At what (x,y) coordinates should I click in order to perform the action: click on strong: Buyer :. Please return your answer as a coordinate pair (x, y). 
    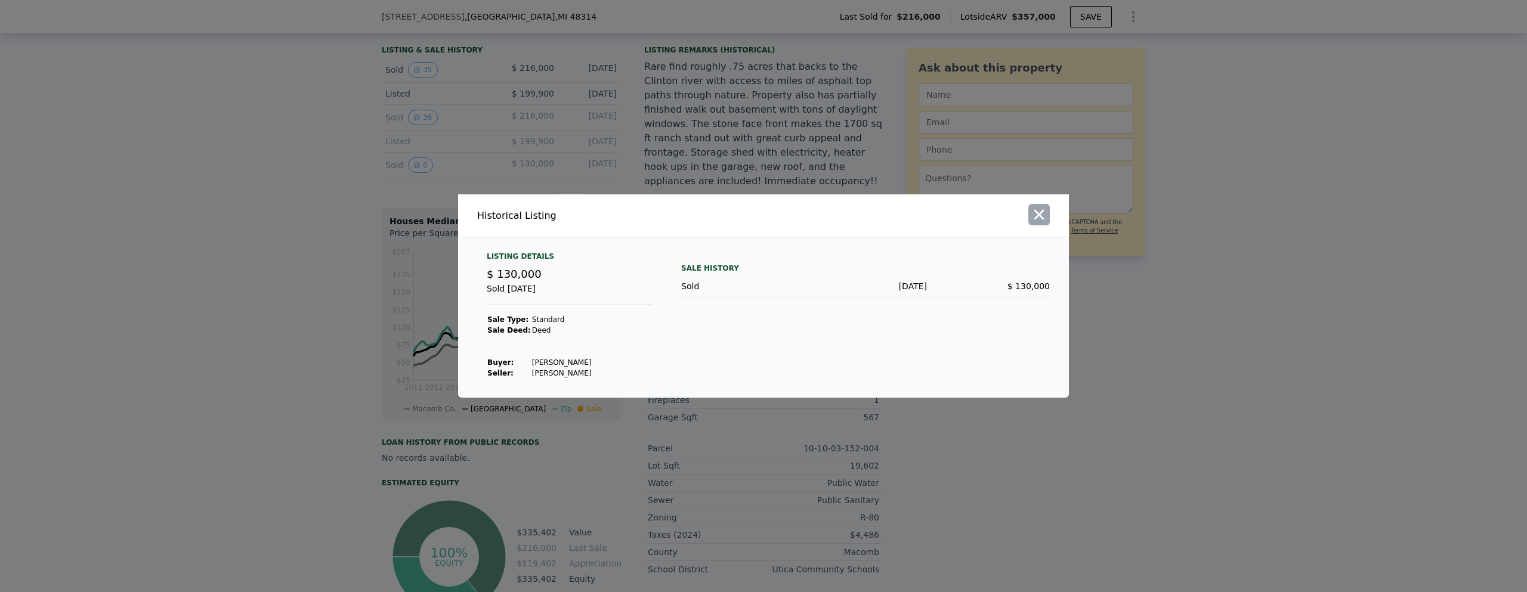
    Looking at the image, I should click on (500, 363).